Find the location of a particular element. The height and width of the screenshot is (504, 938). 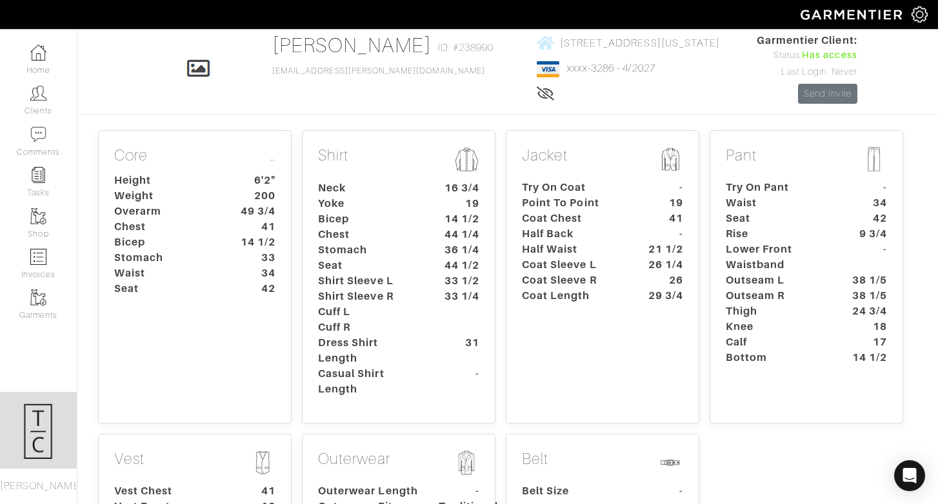

img: gear-icon-white-bd11855cb880d31180b6d7d6211b90ccbf57a29d726f0c71d8c61bd08dd39cc2.png is located at coordinates (919, 14).